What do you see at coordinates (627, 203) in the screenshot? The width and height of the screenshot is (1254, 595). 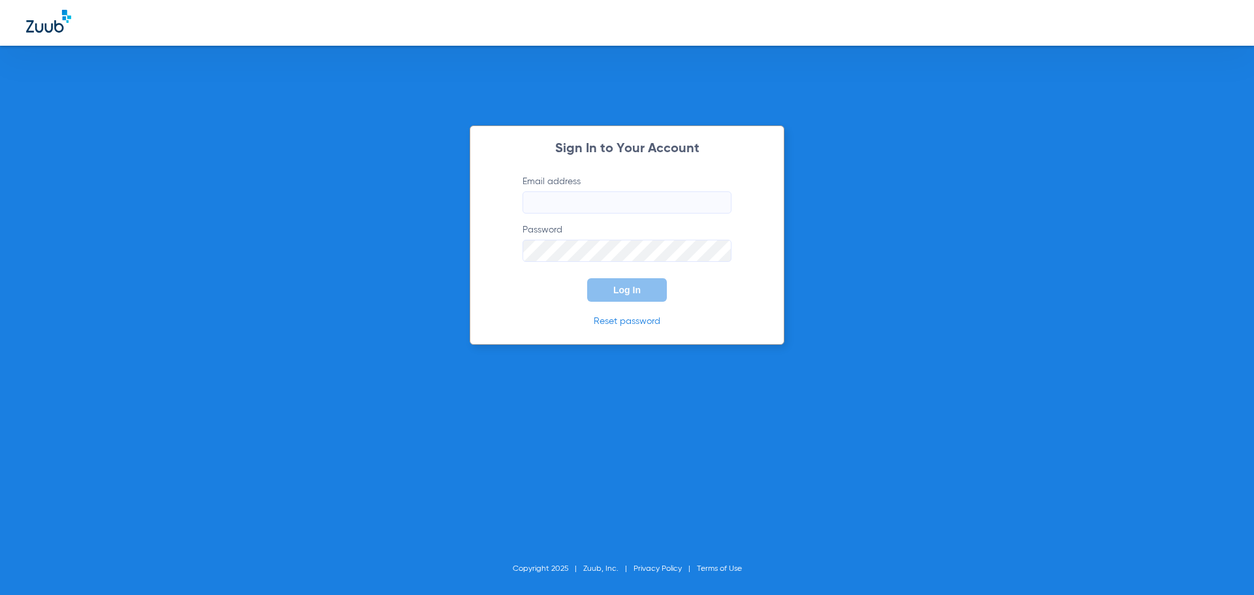 I see `input: Email address` at bounding box center [627, 203].